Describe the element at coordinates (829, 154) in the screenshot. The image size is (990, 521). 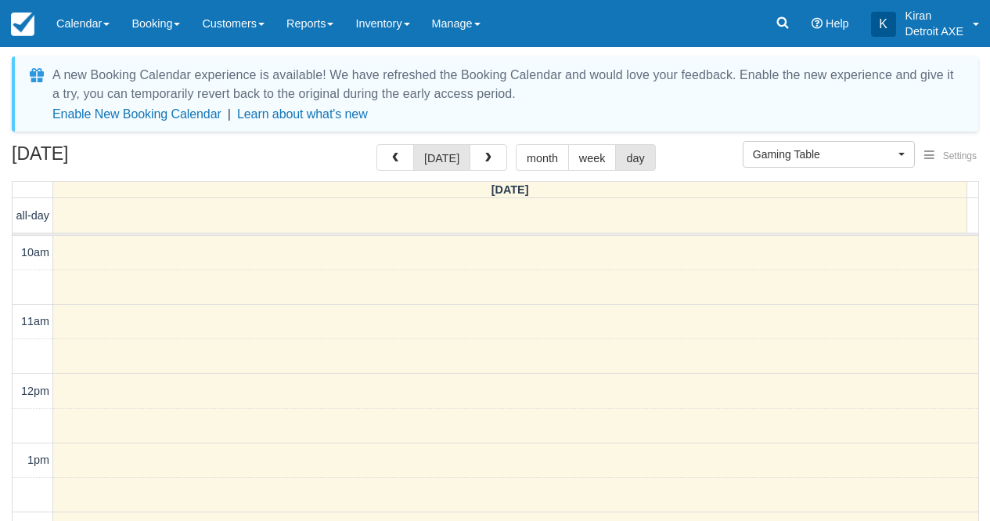
I see `button: Gaming Table` at that location.